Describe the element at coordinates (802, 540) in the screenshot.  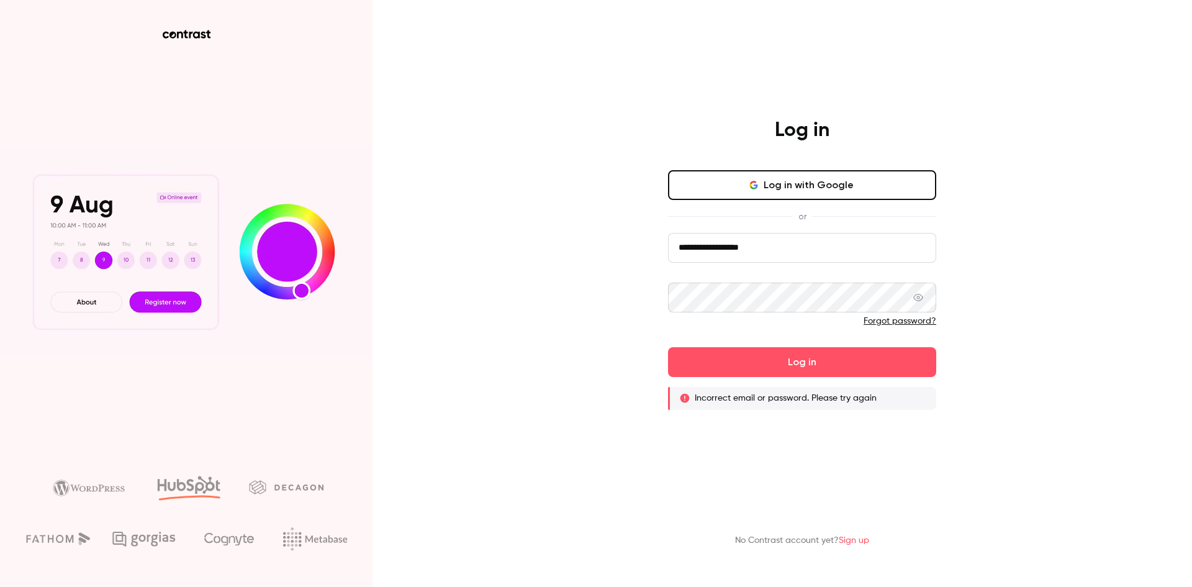
I see `p: No Contrast account yet?` at that location.